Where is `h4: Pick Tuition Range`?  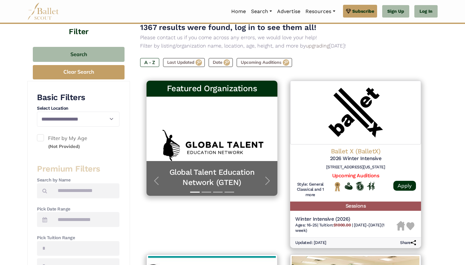 h4: Pick Tuition Range is located at coordinates (78, 237).